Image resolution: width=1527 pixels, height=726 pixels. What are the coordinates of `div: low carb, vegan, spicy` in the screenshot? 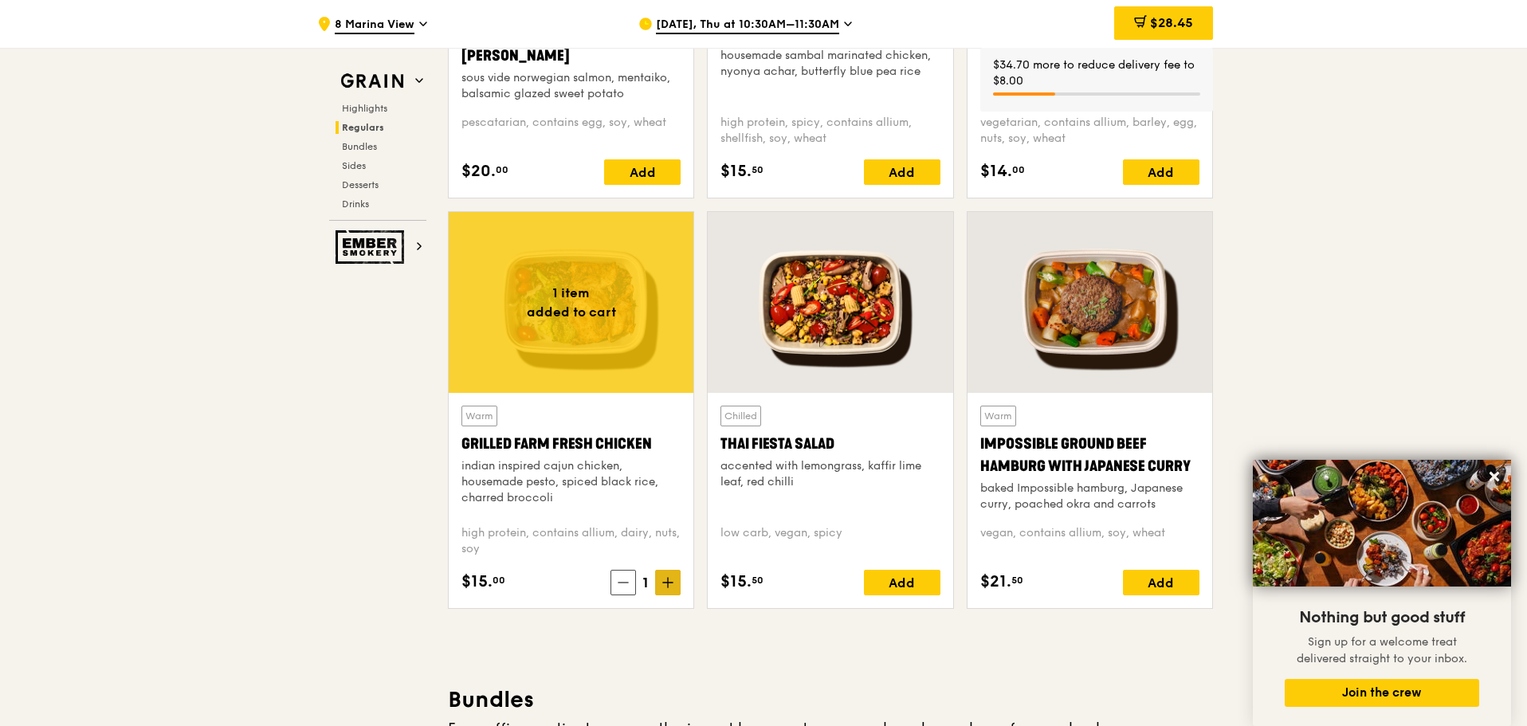 It's located at (830, 541).